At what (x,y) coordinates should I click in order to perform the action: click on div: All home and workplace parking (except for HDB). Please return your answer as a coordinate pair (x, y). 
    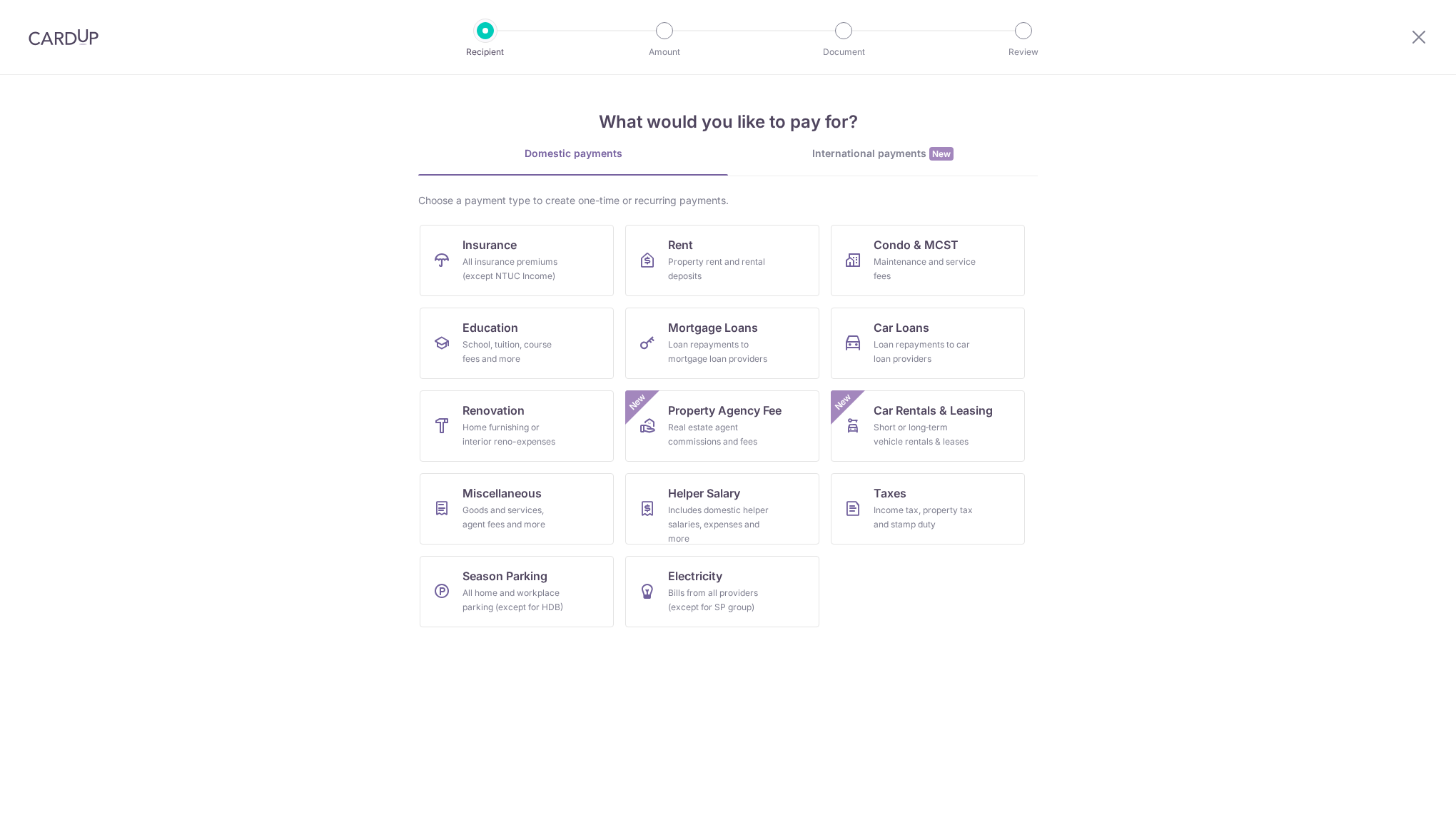
    Looking at the image, I should click on (514, 600).